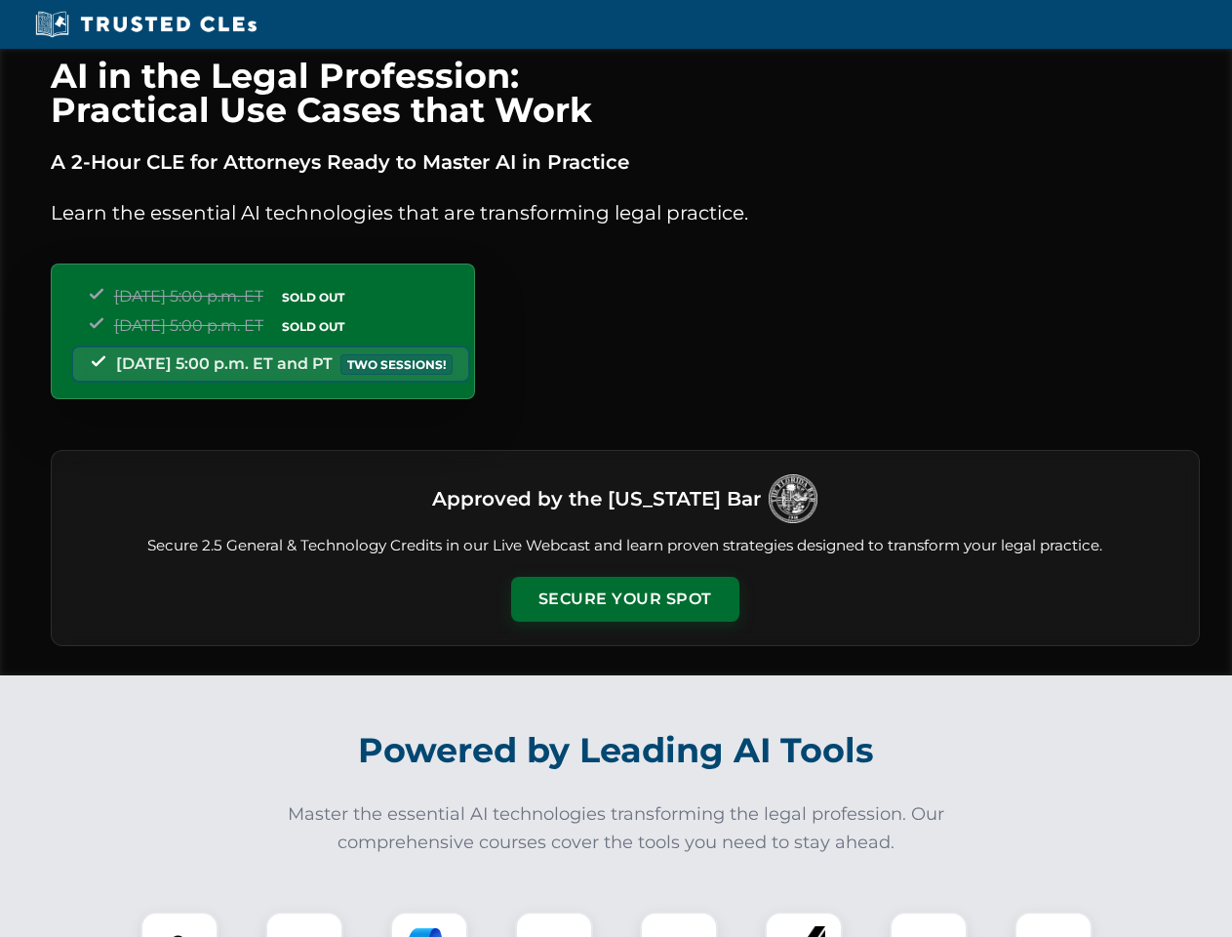  What do you see at coordinates (617, 828) in the screenshot?
I see `p: Master the essential AI technologies transforming the legal profession. Our comprehensive courses...` at bounding box center [617, 828].